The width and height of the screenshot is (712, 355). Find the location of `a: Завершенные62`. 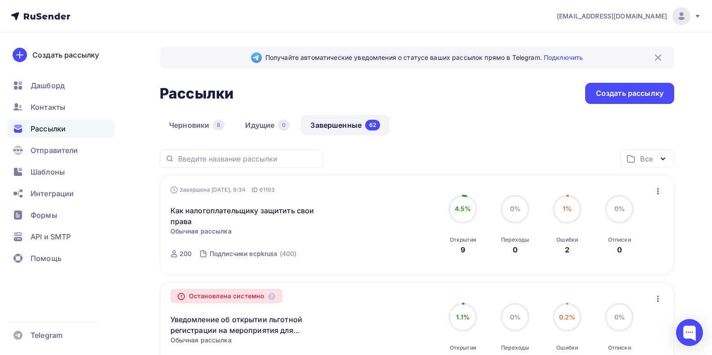

a: Завершенные62 is located at coordinates (345, 125).